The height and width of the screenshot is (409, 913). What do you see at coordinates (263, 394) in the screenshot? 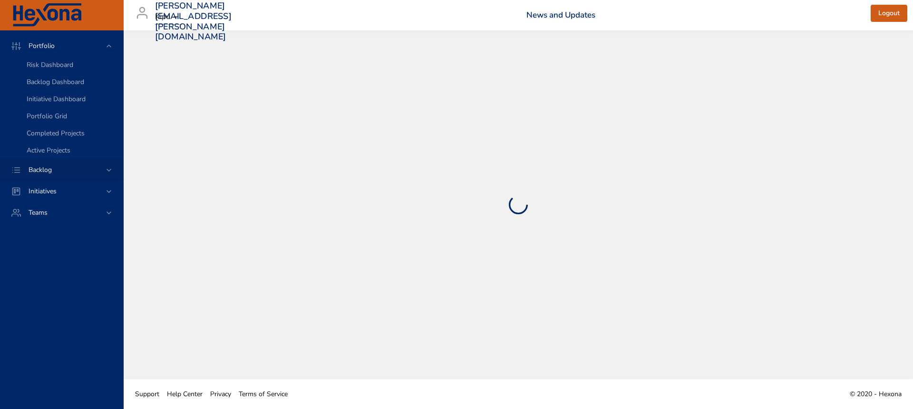
I see `span: Terms of Service` at bounding box center [263, 394].